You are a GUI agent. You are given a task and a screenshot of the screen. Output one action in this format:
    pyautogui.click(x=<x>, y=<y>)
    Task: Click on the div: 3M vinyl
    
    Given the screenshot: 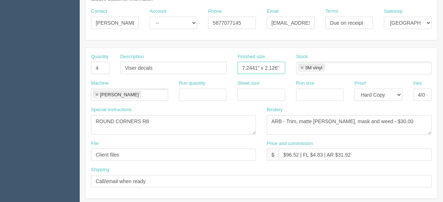 What is the action you would take?
    pyautogui.click(x=314, y=67)
    